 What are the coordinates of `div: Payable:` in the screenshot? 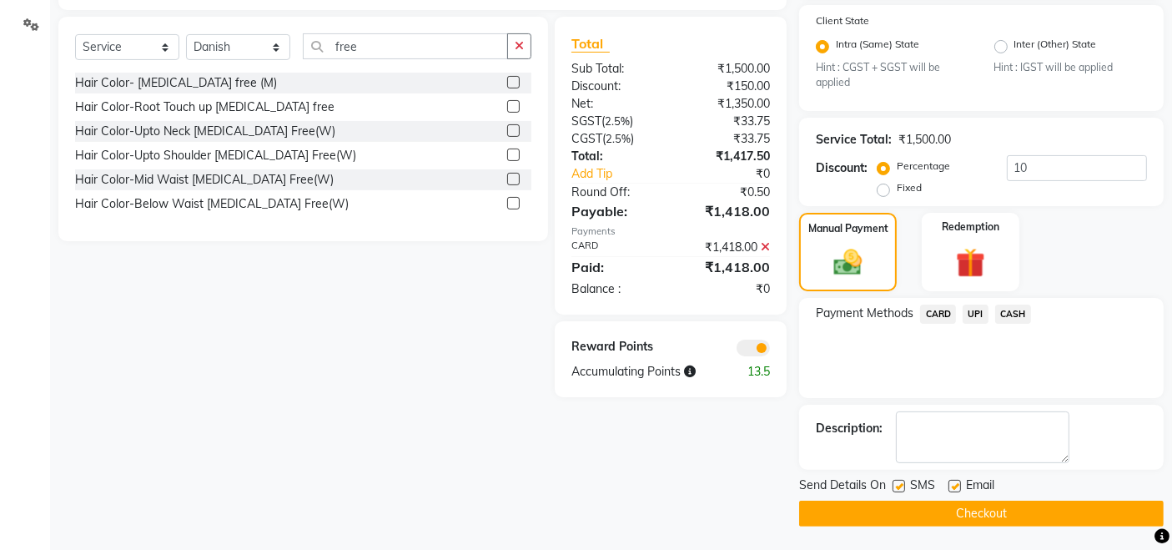 It's located at (615, 211).